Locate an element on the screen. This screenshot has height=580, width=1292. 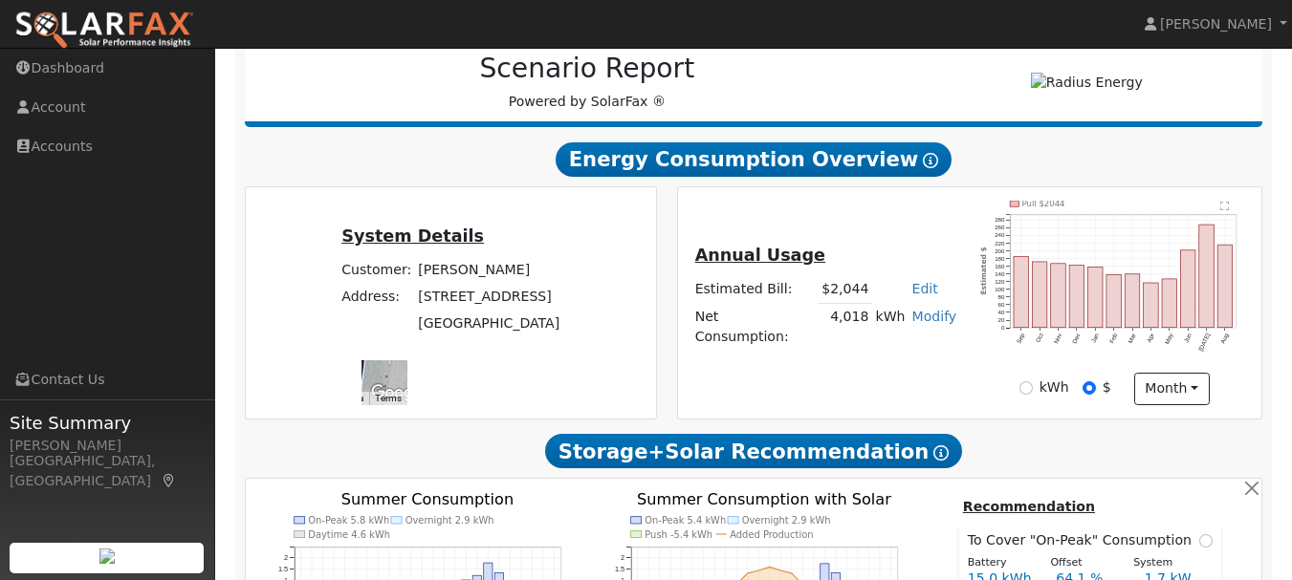
text: 260 is located at coordinates (999, 227).